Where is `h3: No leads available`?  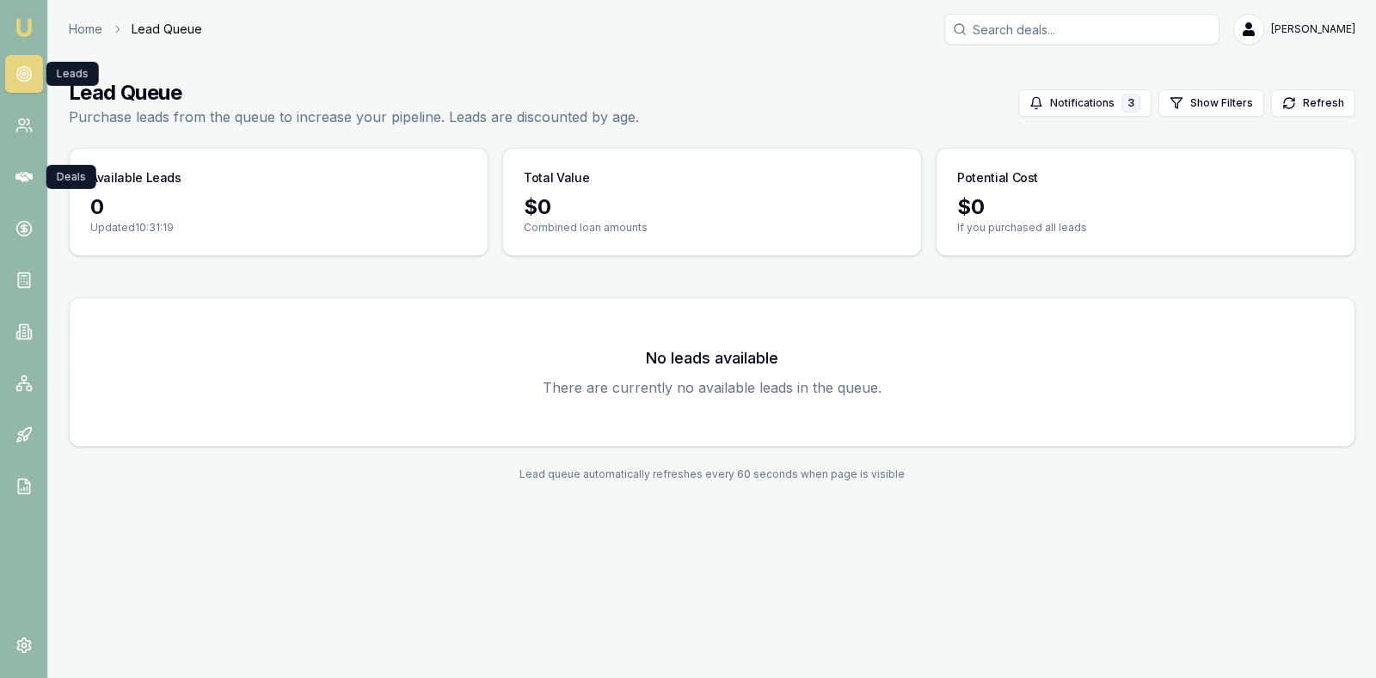 h3: No leads available is located at coordinates (712, 359).